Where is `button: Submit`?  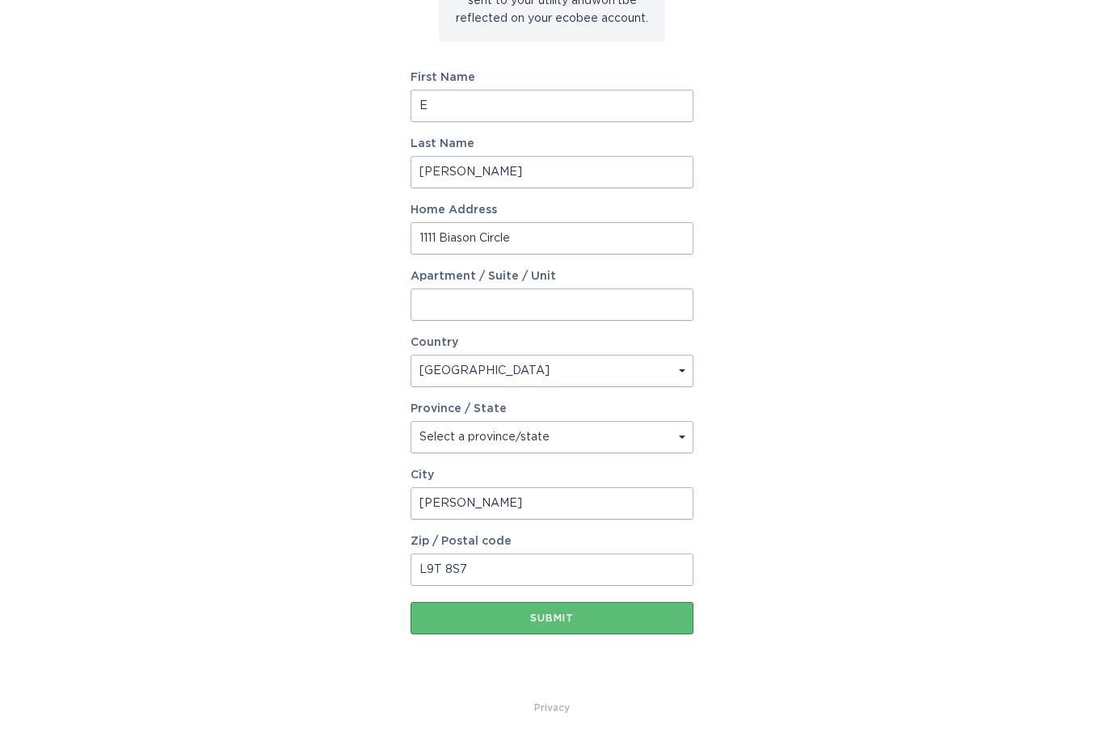 button: Submit is located at coordinates (552, 618).